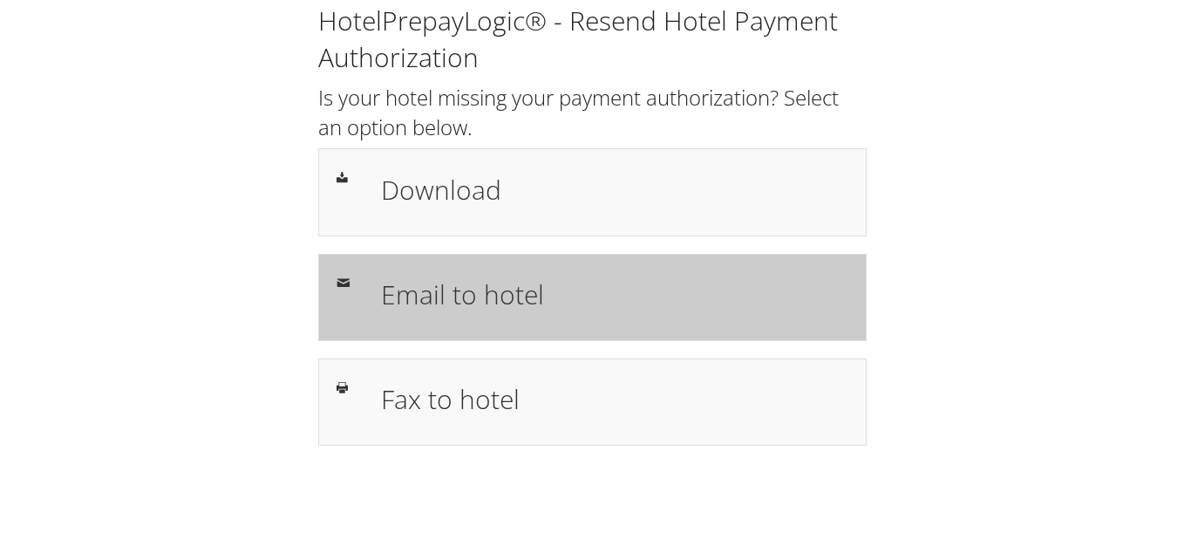 This screenshot has width=1184, height=560. I want to click on a: Email to hotel, so click(592, 297).